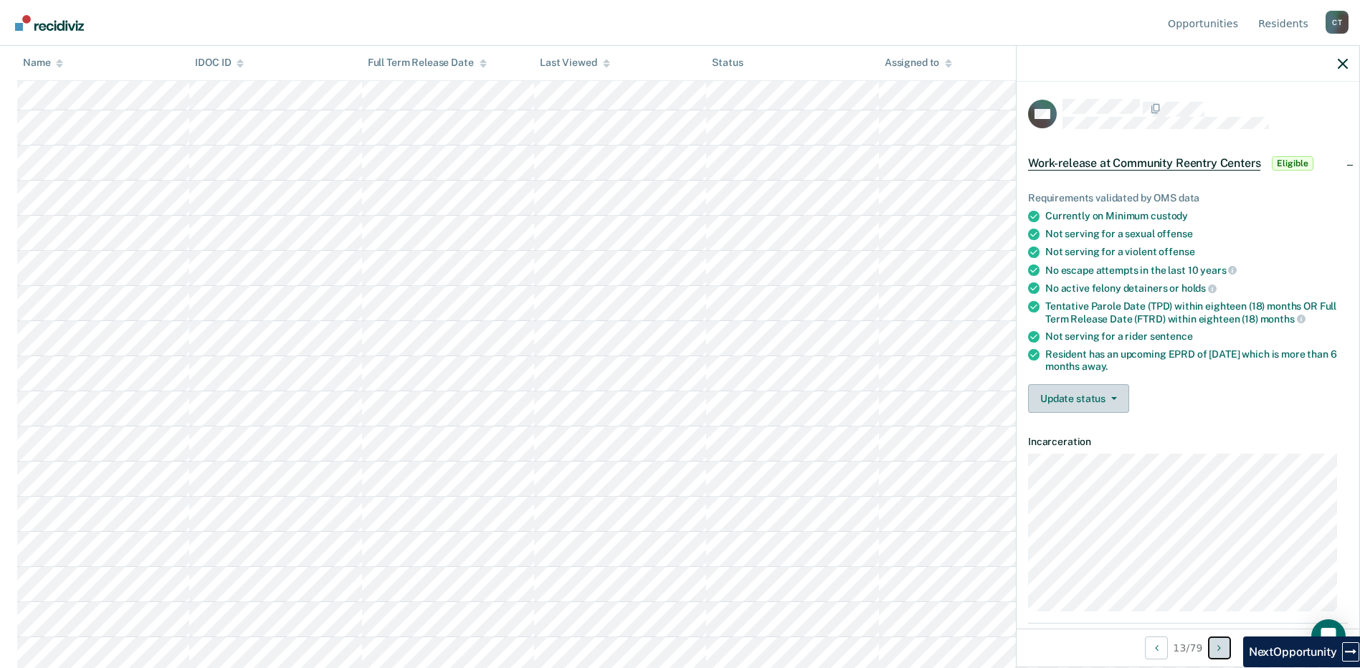 The height and width of the screenshot is (668, 1360). What do you see at coordinates (1199, 288) in the screenshot?
I see `span: holds` at bounding box center [1199, 288].